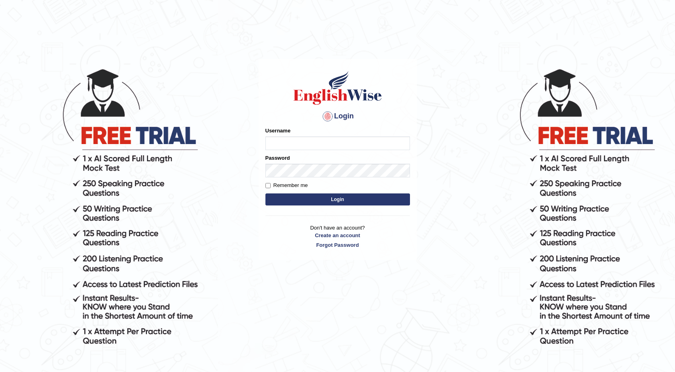 The image size is (675, 372). Describe the element at coordinates (277, 158) in the screenshot. I see `label: Password` at that location.